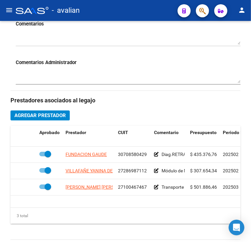 This screenshot has height=242, width=251. What do you see at coordinates (132, 155) in the screenshot?
I see `span: 30708580429` at bounding box center [132, 155].